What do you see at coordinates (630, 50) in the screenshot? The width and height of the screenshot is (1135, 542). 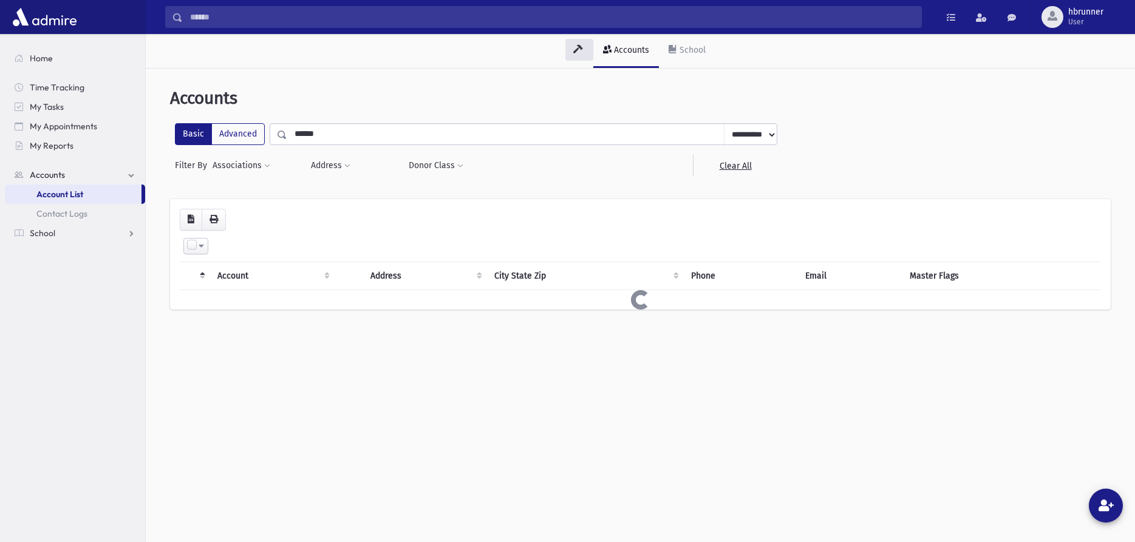 I see `div: Accounts` at bounding box center [630, 50].